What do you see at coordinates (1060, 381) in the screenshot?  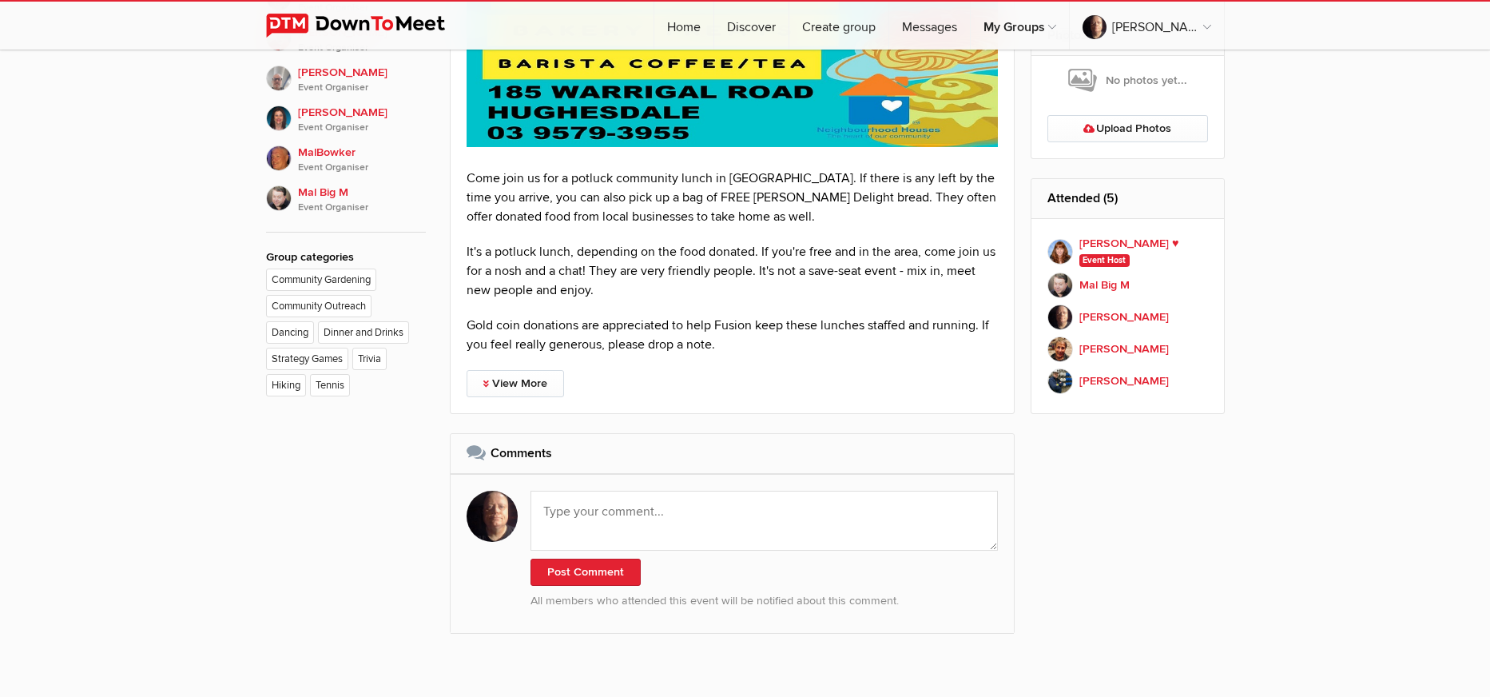 I see `img: Christopher W` at bounding box center [1060, 381].